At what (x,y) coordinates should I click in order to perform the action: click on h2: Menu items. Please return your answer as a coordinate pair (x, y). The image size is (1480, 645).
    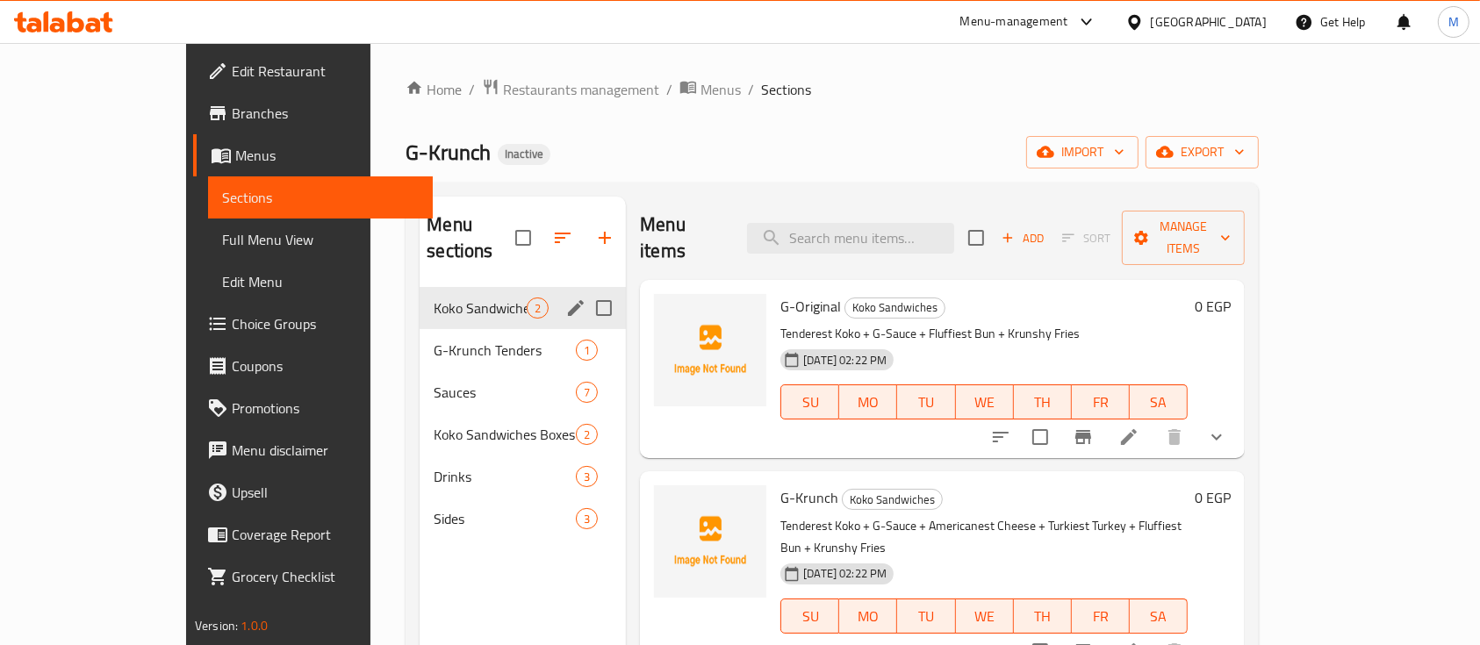
    Looking at the image, I should click on (683, 238).